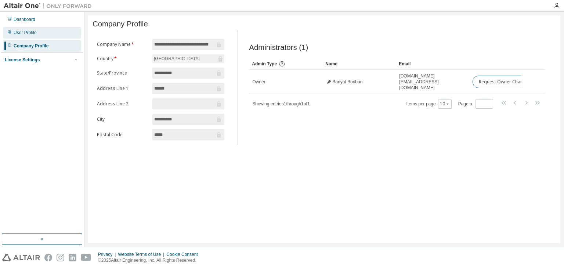 The width and height of the screenshot is (564, 268). What do you see at coordinates (22, 60) in the screenshot?
I see `div: License Settings` at bounding box center [22, 60].